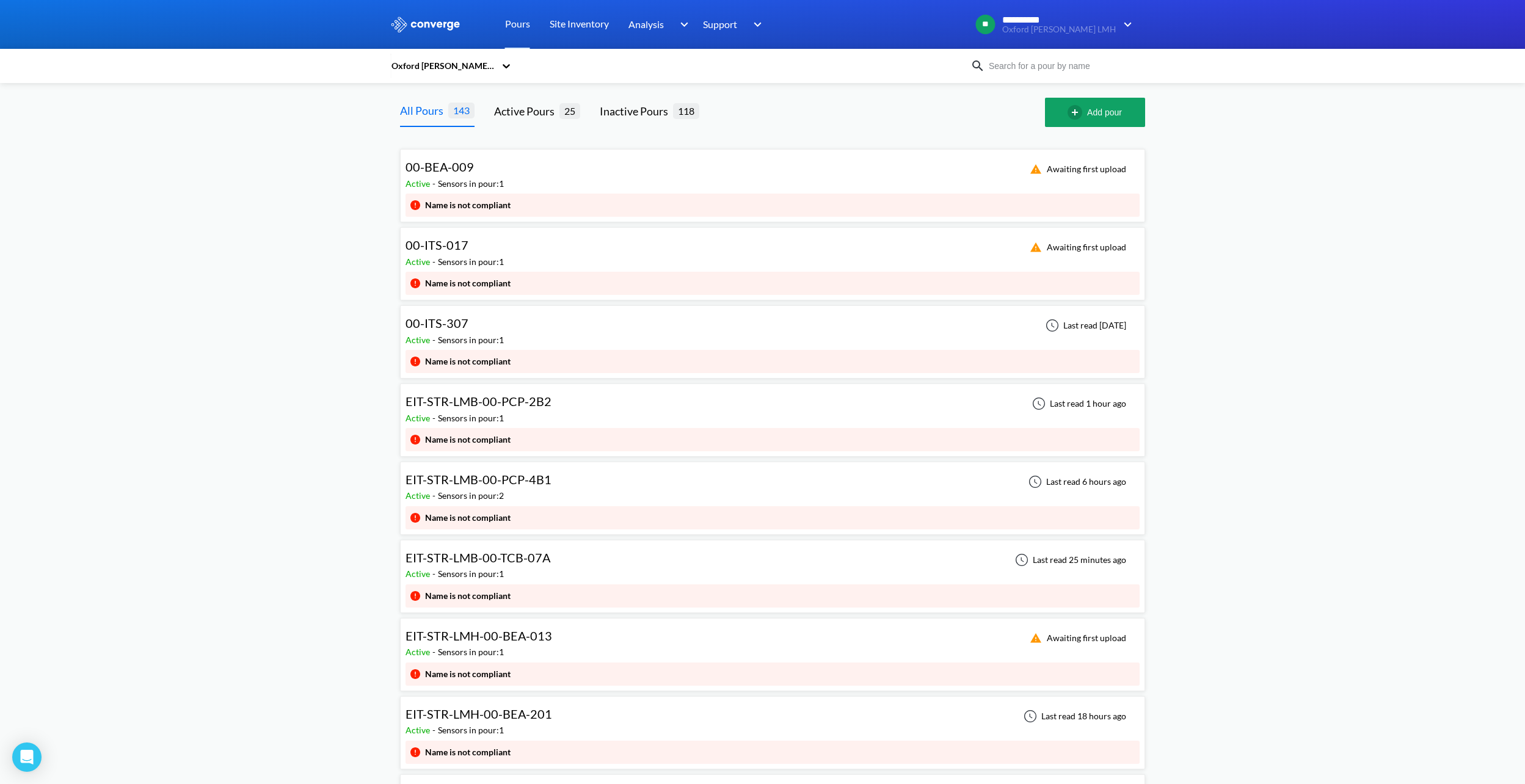  What do you see at coordinates (426, 24) in the screenshot?
I see `img: logo_ewhite.svg` at bounding box center [426, 24].